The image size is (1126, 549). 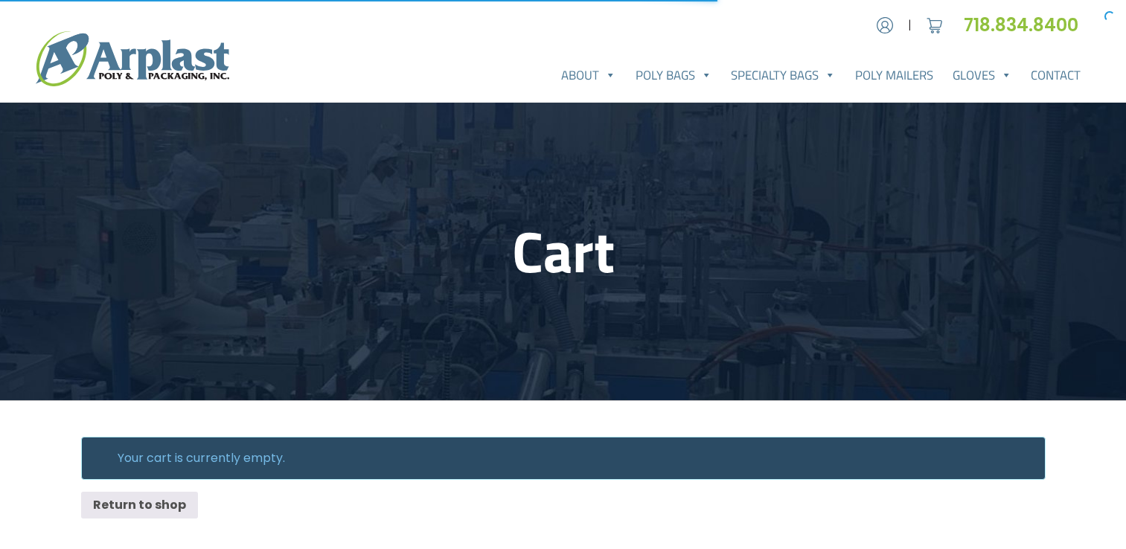 I want to click on img: logo, so click(x=132, y=59).